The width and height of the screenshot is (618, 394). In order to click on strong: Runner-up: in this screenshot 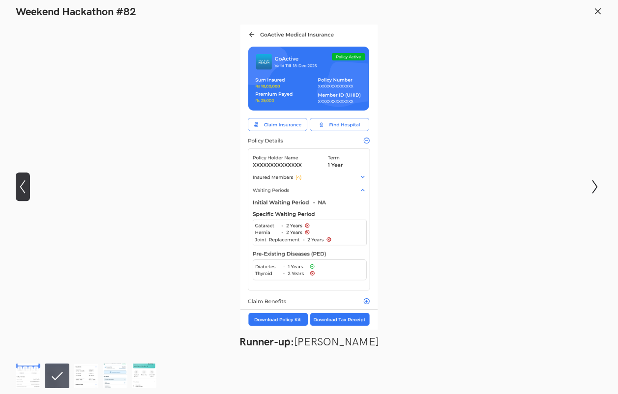, I will do `click(266, 342)`.